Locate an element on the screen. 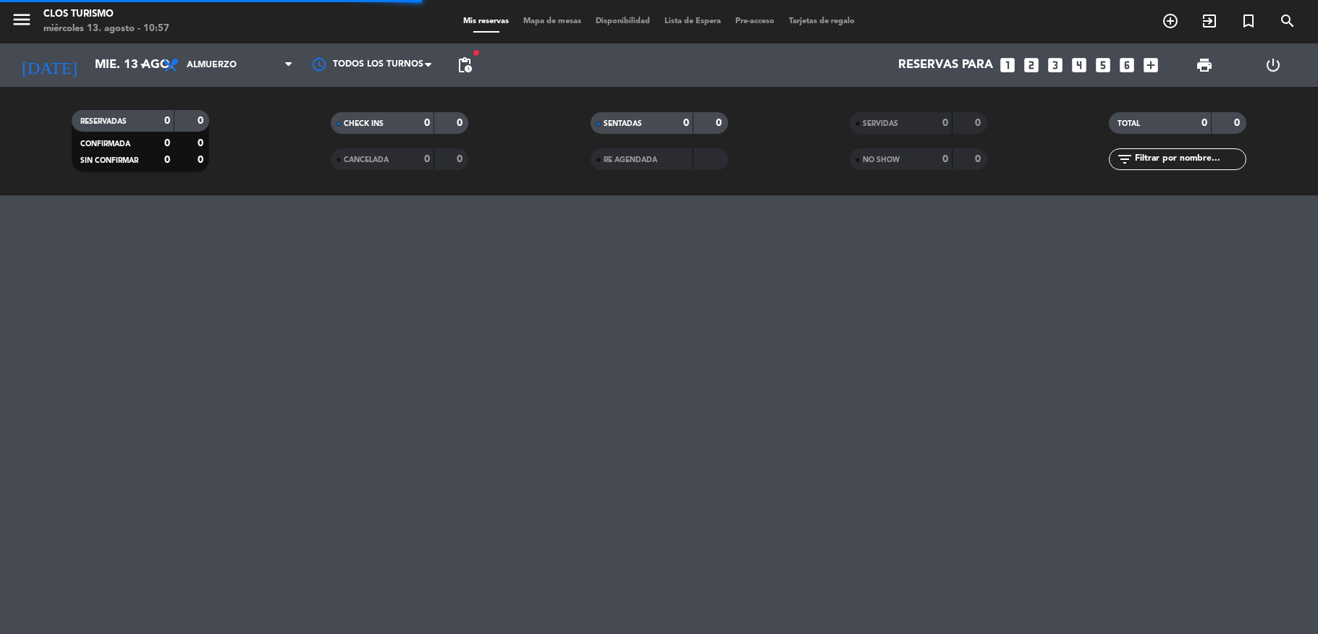  i: filter_list is located at coordinates (1125, 159).